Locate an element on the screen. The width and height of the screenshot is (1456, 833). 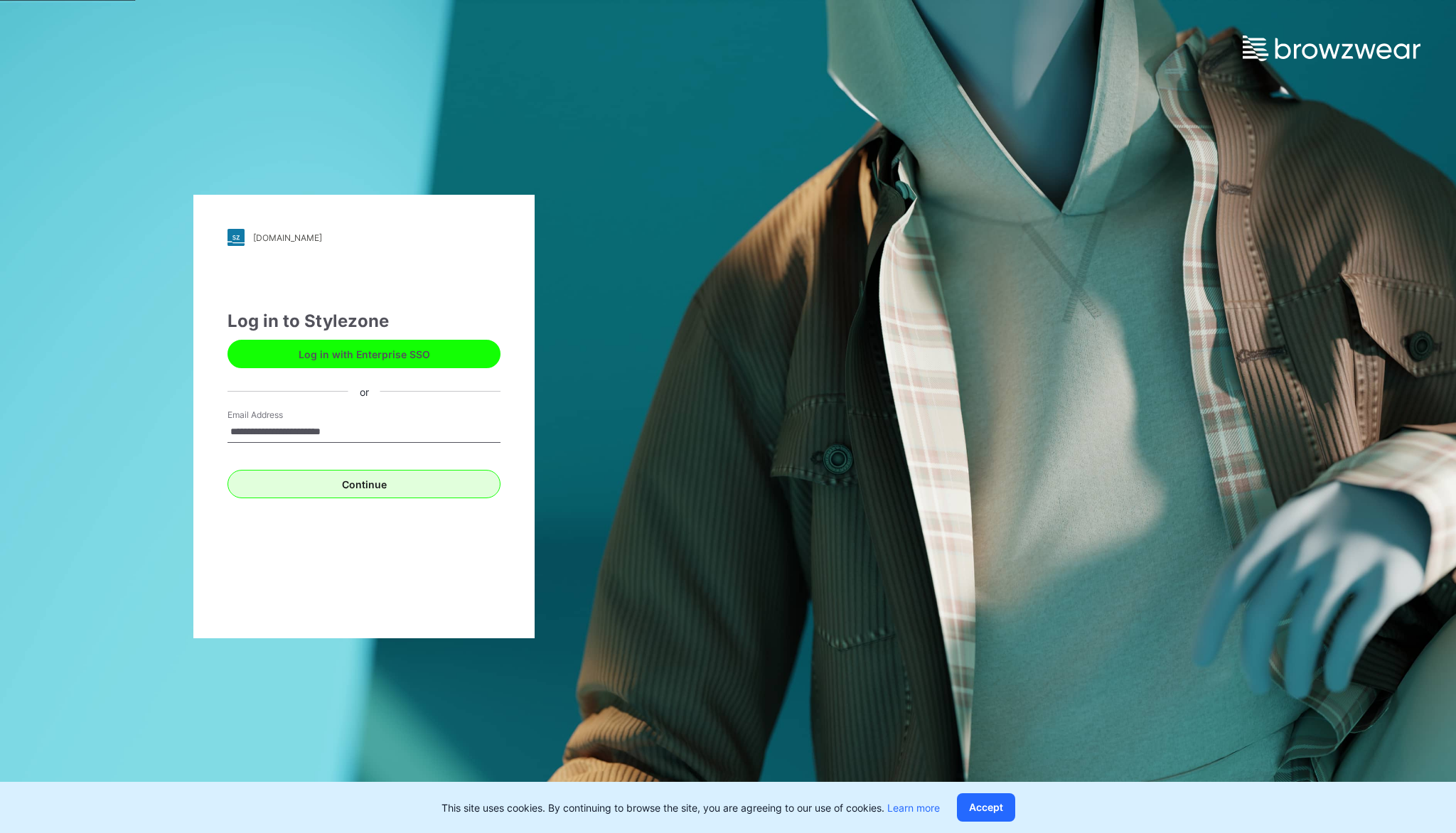
img: stylezone-logo.562084cfcfab977791bfbf7441f1a819.svg is located at coordinates (236, 237).